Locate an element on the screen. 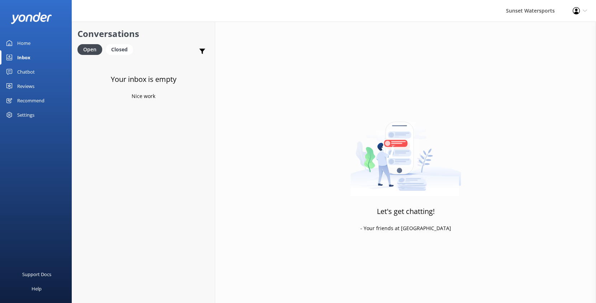  div: Reviews is located at coordinates (26, 86).